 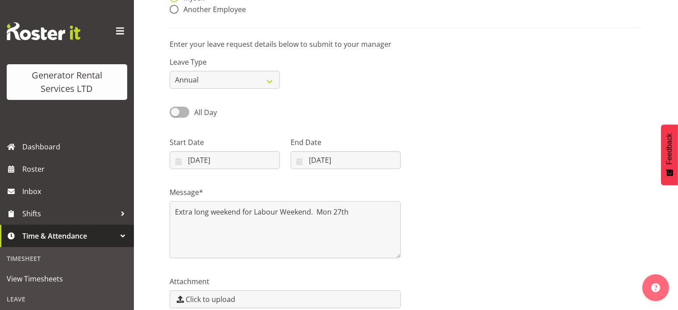 I want to click on span: Dashboard, so click(x=76, y=147).